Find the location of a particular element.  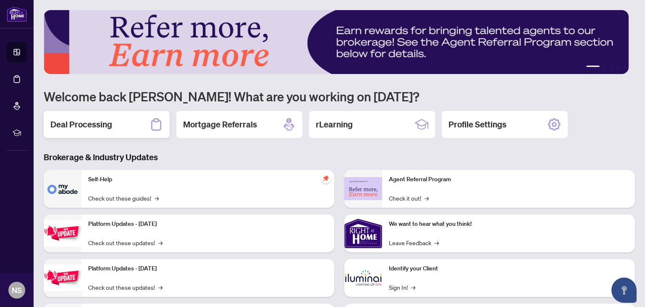

p: Identify your Client is located at coordinates (509, 268).